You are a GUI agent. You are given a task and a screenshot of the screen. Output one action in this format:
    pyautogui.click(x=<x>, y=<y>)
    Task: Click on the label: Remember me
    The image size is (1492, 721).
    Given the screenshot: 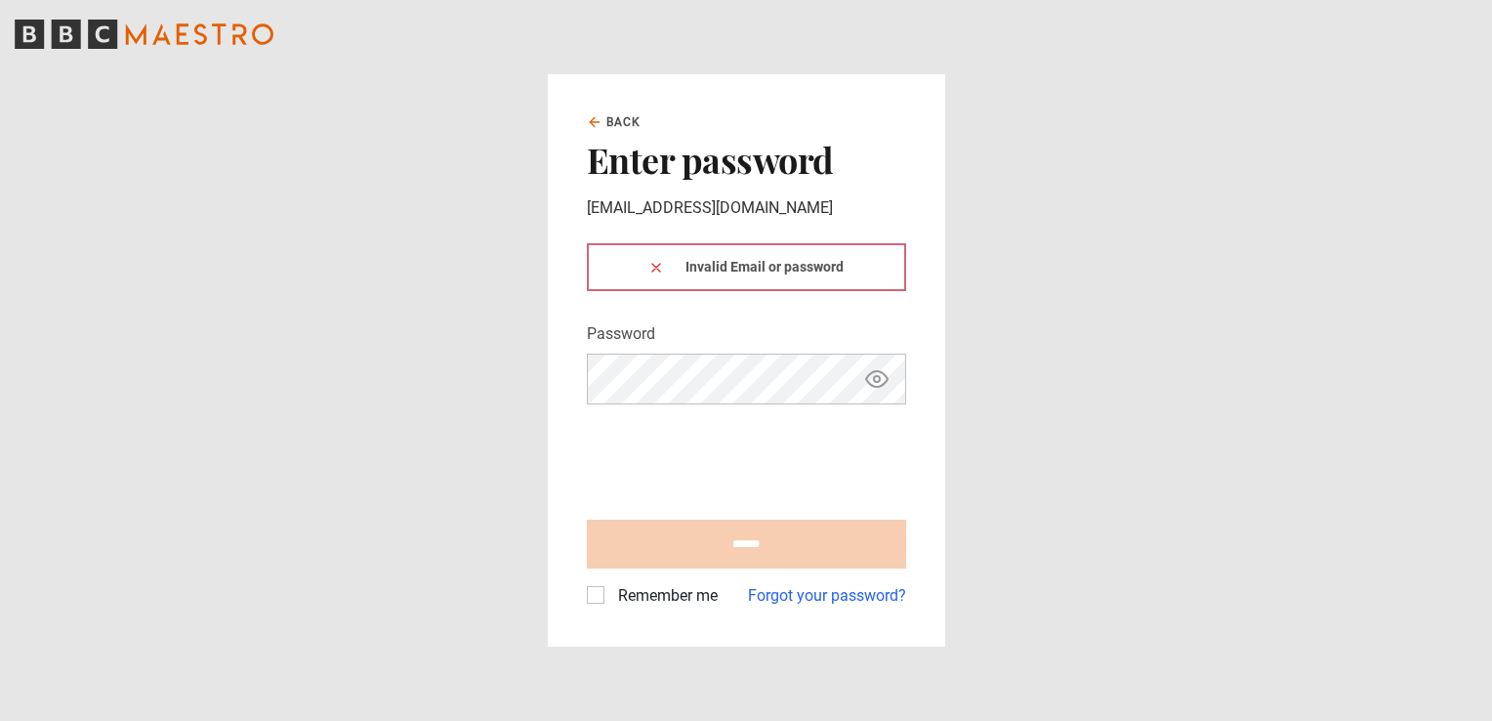 What is the action you would take?
    pyautogui.click(x=664, y=596)
    